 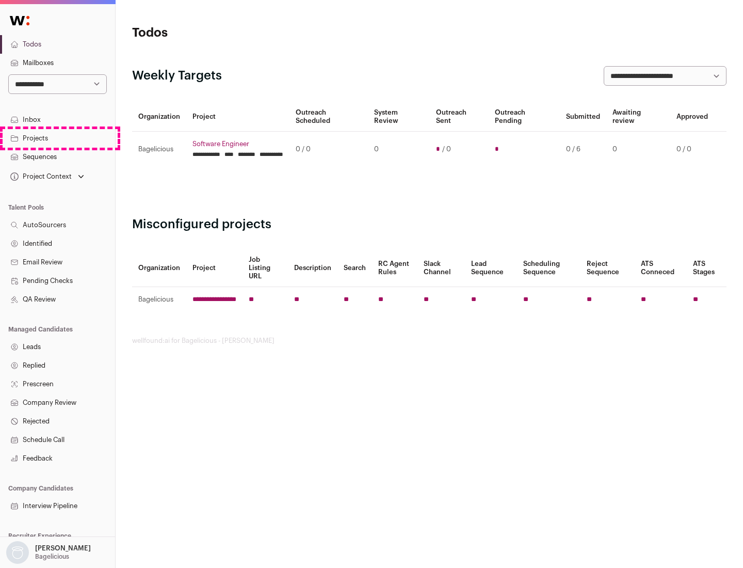 I want to click on h2: Weekly Targets, so click(x=177, y=76).